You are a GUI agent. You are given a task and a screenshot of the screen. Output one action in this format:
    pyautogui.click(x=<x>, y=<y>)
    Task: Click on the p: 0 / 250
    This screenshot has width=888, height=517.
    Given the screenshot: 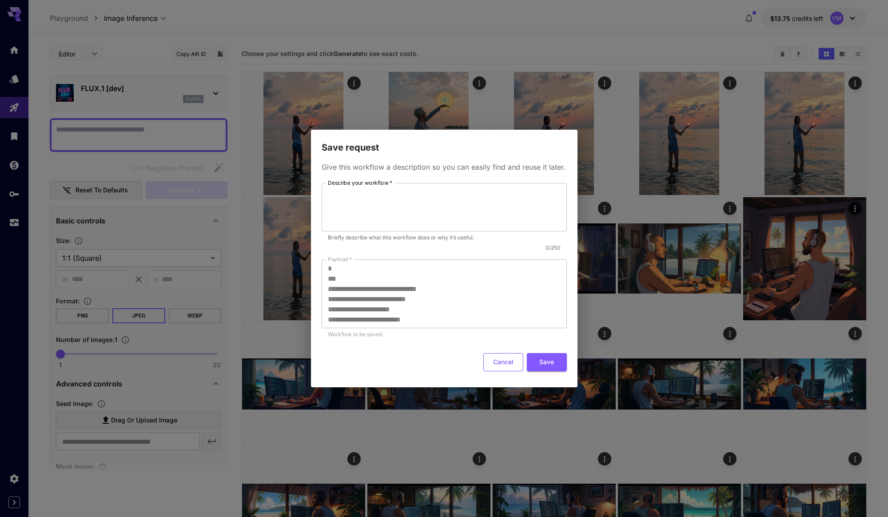 What is the action you would take?
    pyautogui.click(x=441, y=248)
    